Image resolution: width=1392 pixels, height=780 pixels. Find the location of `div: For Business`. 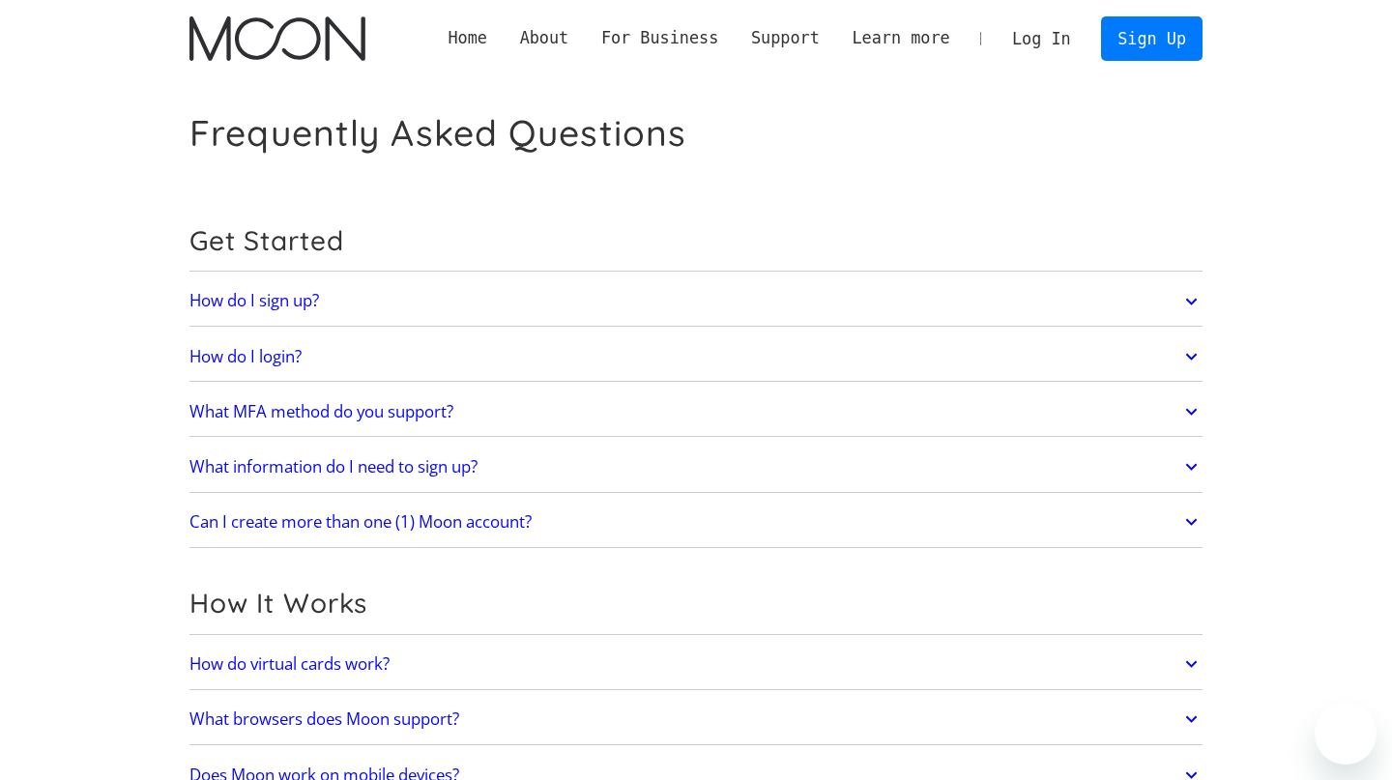

div: For Business is located at coordinates (659, 38).